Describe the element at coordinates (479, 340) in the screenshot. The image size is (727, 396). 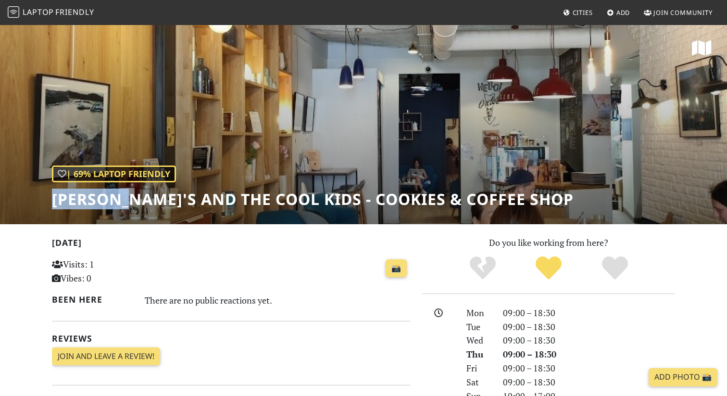
I see `div: Wed` at that location.